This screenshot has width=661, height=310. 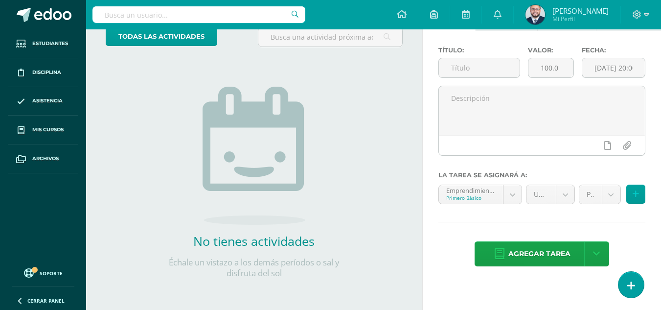 I want to click on span: Asistencia, so click(x=47, y=101).